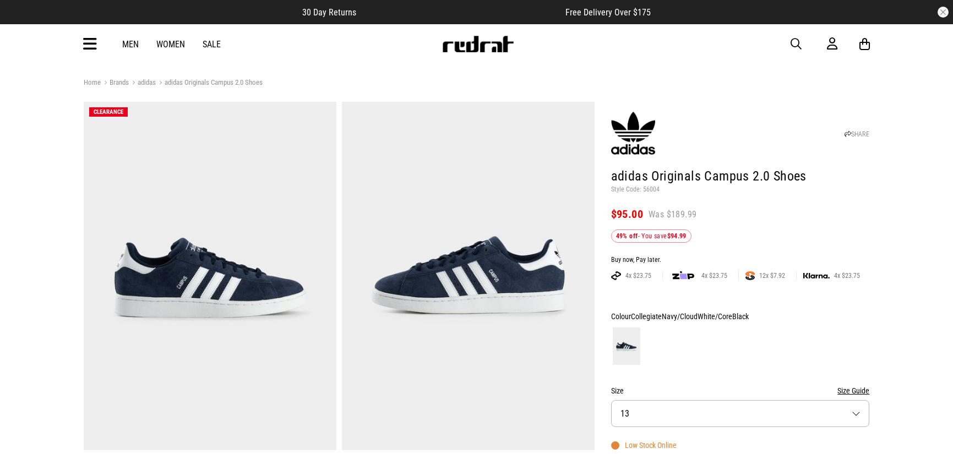 This screenshot has width=953, height=454. Describe the element at coordinates (690, 317) in the screenshot. I see `span: CollegiateNavy/CloudWhite/CoreBlack` at that location.